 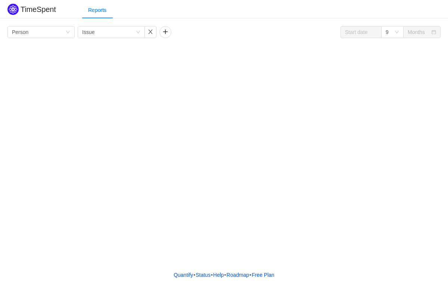 What do you see at coordinates (20, 32) in the screenshot?
I see `div: Person` at bounding box center [20, 32].